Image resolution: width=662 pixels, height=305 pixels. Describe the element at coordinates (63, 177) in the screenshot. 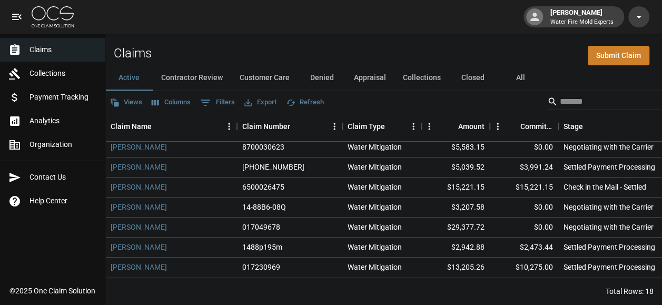

I see `span: Contact Us` at that location.